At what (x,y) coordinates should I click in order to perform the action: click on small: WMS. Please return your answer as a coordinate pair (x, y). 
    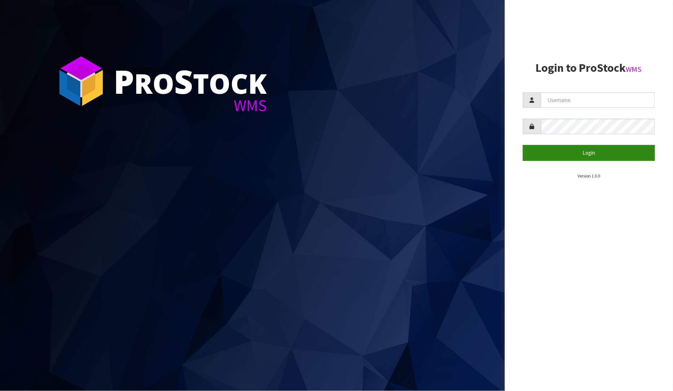
    Looking at the image, I should click on (635, 69).